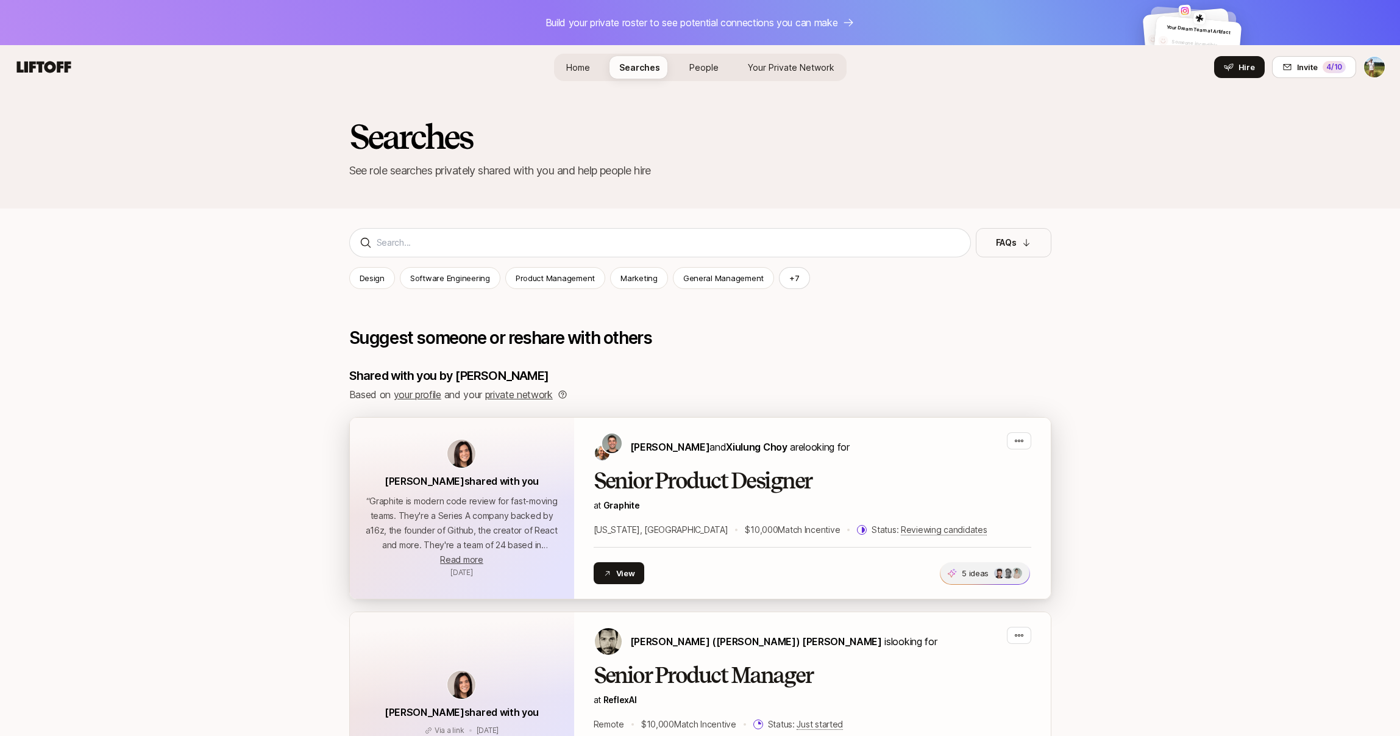  Describe the element at coordinates (372, 278) in the screenshot. I see `div: Design` at that location.